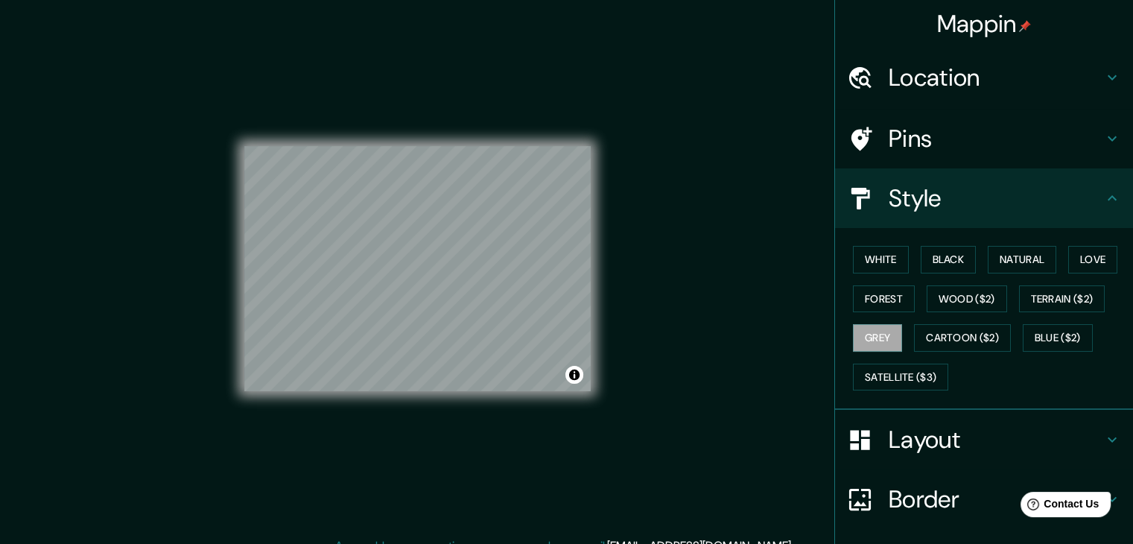 Image resolution: width=1133 pixels, height=544 pixels. I want to click on canvas: Map, so click(417, 268).